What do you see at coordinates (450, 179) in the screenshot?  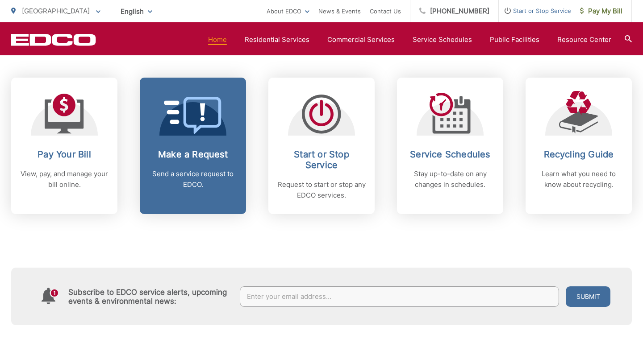 I see `p: Stay up-to-date on any changes in schedules.` at bounding box center [450, 179].